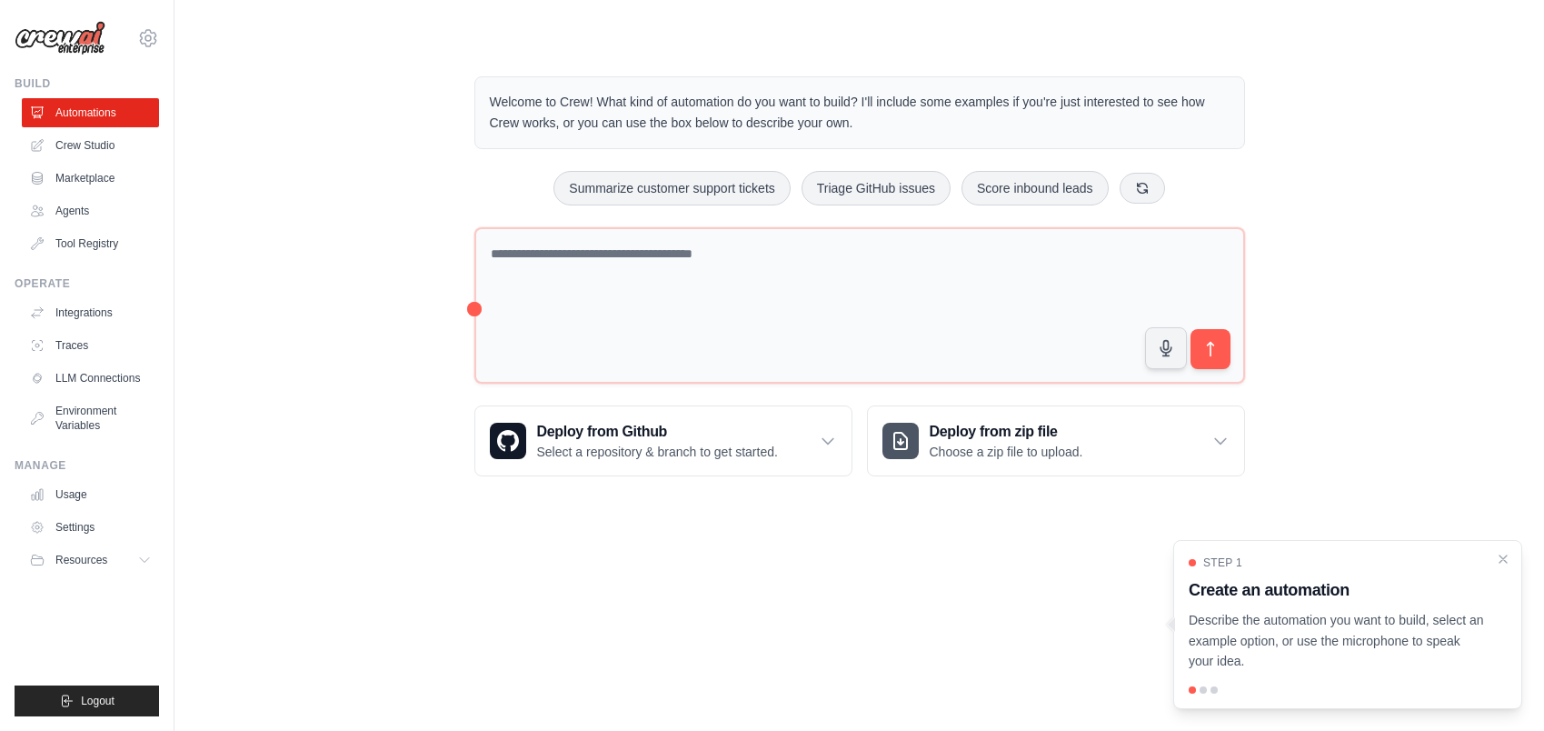 The image size is (1544, 731). Describe the element at coordinates (90, 560) in the screenshot. I see `button: Resources` at that location.